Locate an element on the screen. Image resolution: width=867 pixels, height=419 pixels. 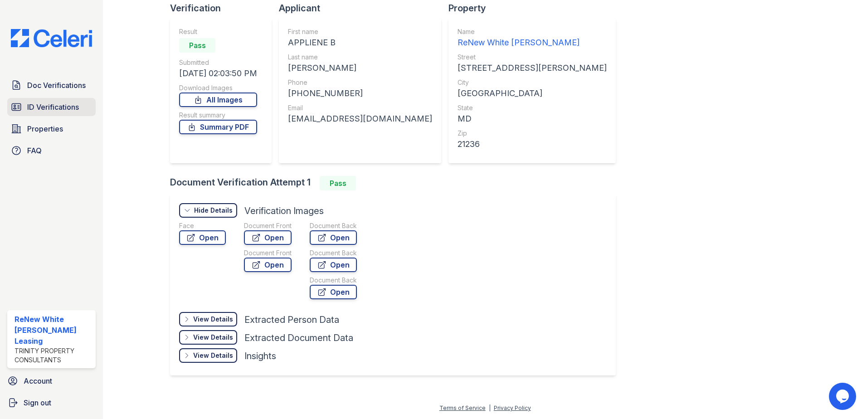
span: Properties is located at coordinates (45, 129).